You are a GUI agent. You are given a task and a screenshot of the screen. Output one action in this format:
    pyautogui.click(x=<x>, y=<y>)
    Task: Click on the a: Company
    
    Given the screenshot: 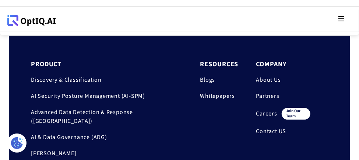 What is the action you would take?
    pyautogui.click(x=283, y=64)
    